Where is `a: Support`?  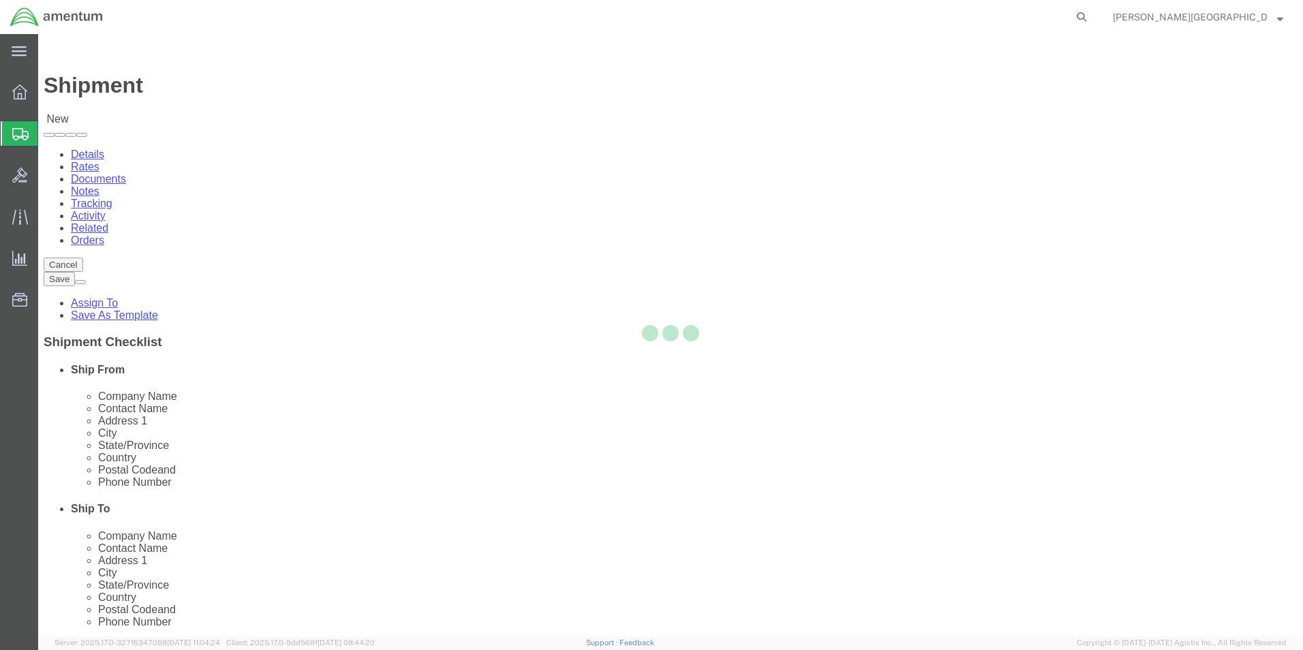 a: Support is located at coordinates (603, 643).